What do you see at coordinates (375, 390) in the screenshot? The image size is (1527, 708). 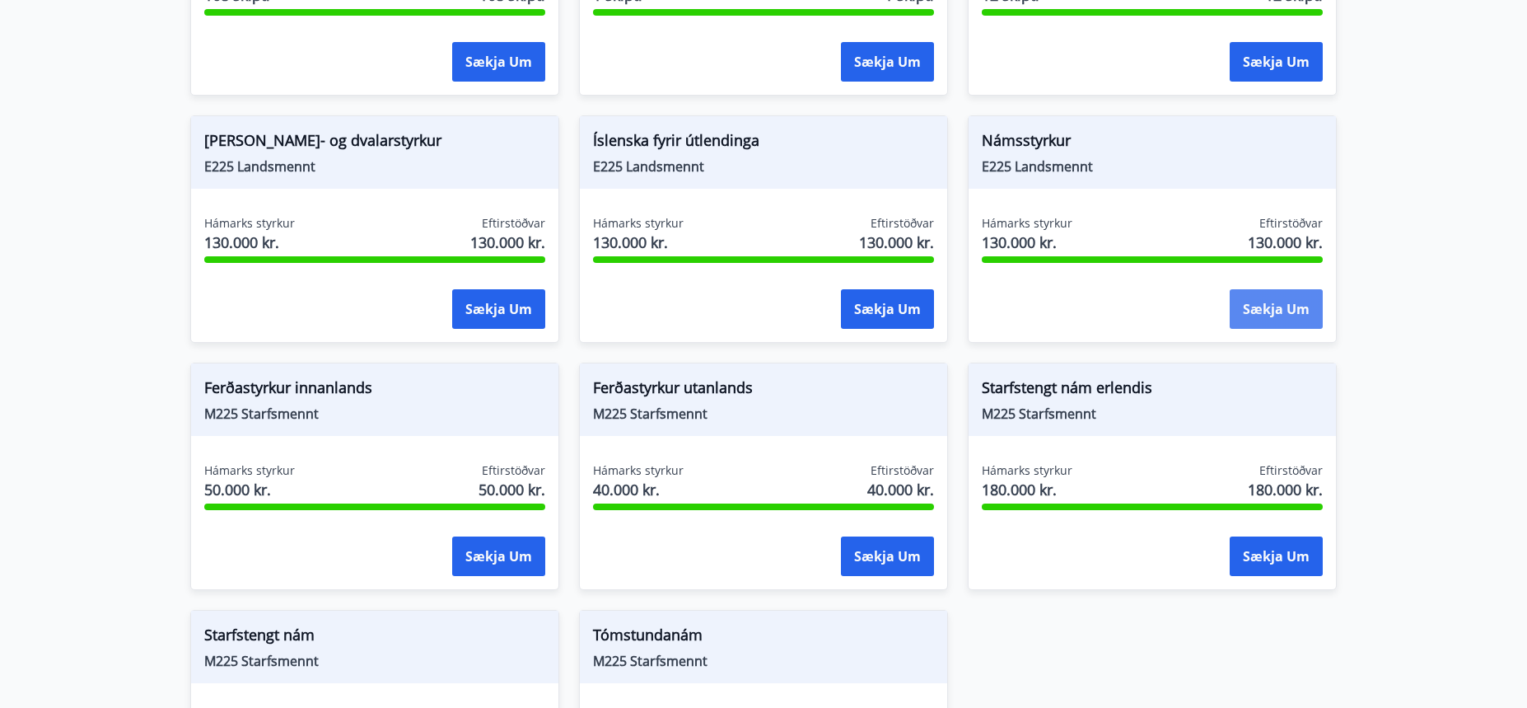 I see `span: Ferðastyrkur innanlands` at bounding box center [375, 390].